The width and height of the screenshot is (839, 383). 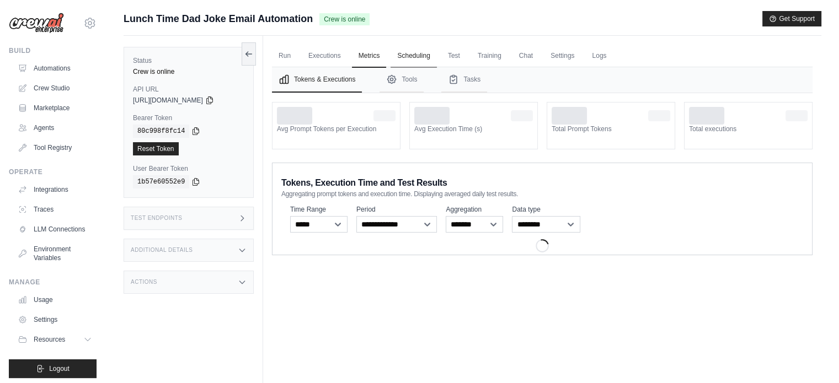 What do you see at coordinates (55, 190) in the screenshot?
I see `a: Integrations` at bounding box center [55, 190].